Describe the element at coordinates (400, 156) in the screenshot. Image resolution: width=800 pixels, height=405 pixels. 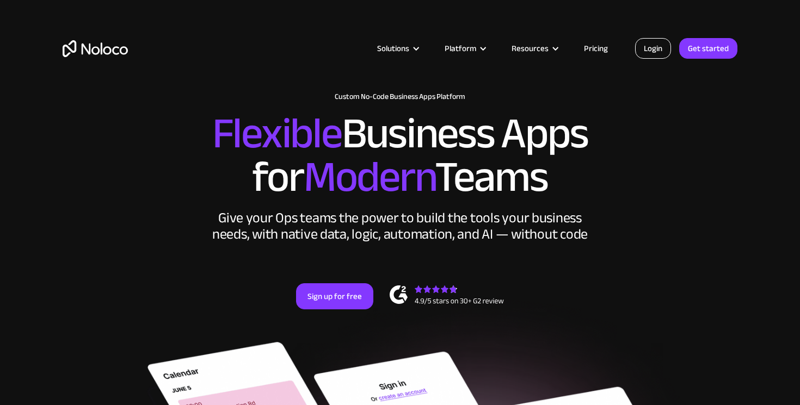
I see `h2: Business Apps for Teams` at that location.